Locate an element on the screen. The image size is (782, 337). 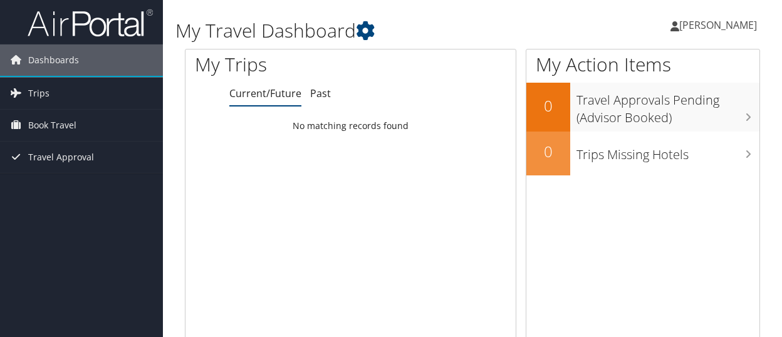
td: No matching records found is located at coordinates (350, 126).